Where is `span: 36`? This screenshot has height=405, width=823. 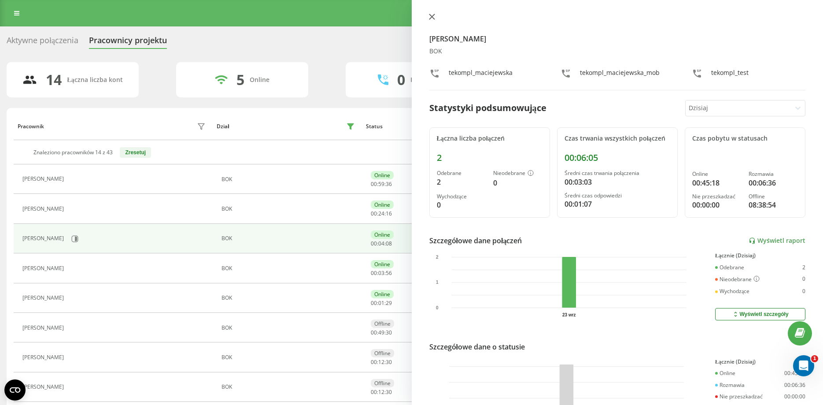
span: 36 is located at coordinates (389, 184).